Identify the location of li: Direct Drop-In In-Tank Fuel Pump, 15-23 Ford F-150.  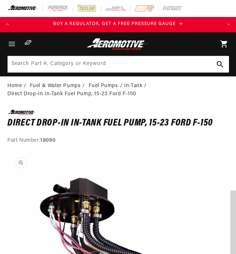
(72, 94).